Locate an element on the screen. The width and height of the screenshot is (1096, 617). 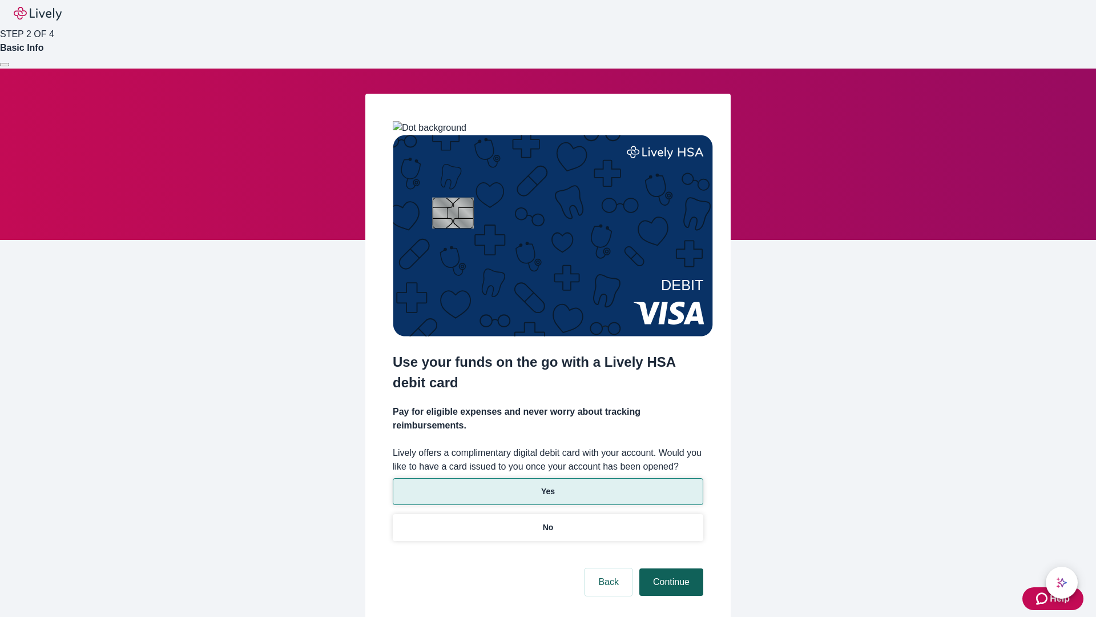
h4: Pay for eligible expenses and never worry about tracking reimbursements. is located at coordinates (548, 418).